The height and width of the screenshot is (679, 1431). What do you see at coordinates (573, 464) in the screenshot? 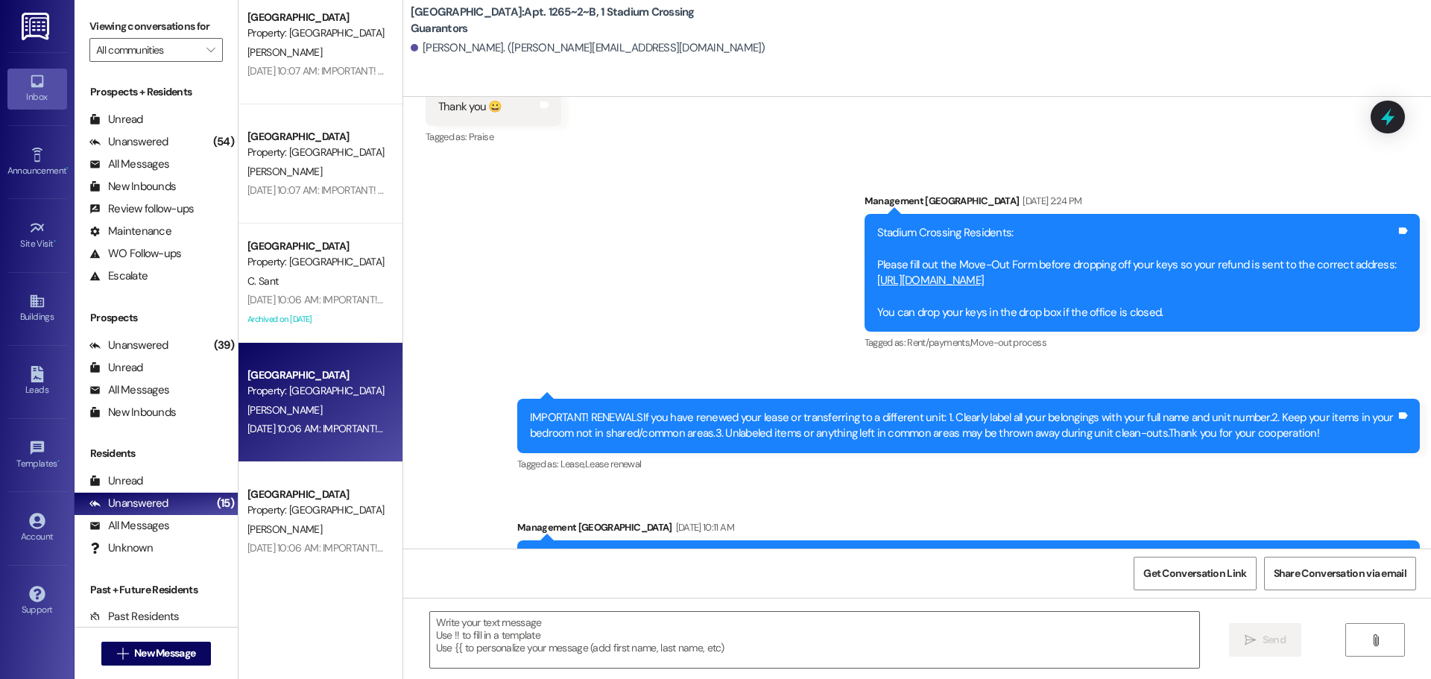
I see `span: Lease ,` at bounding box center [573, 464].